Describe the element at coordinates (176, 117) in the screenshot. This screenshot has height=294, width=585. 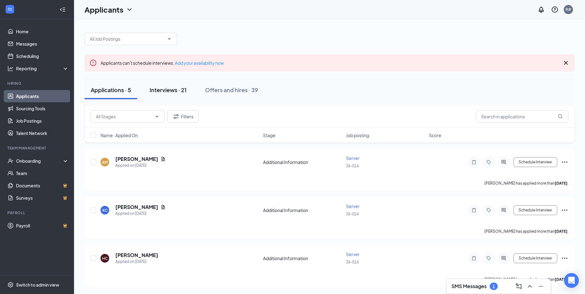
I see `svg: Filter` at that location.